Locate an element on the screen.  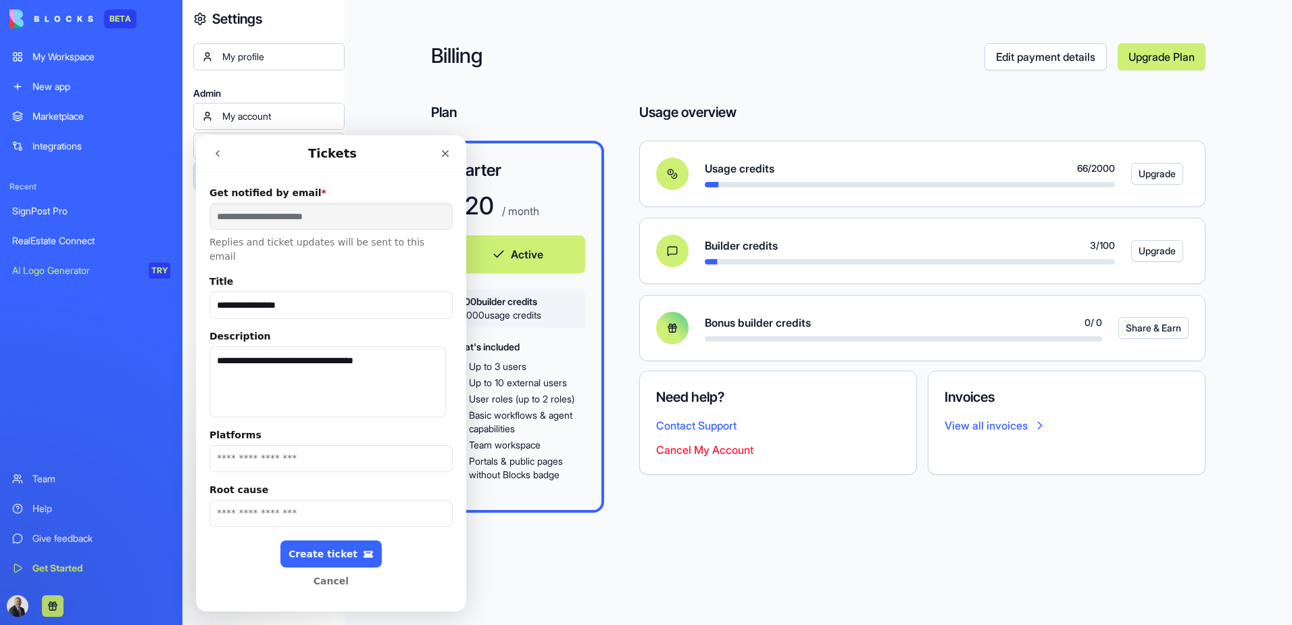
span: Up to 10 external users is located at coordinates (518, 383).